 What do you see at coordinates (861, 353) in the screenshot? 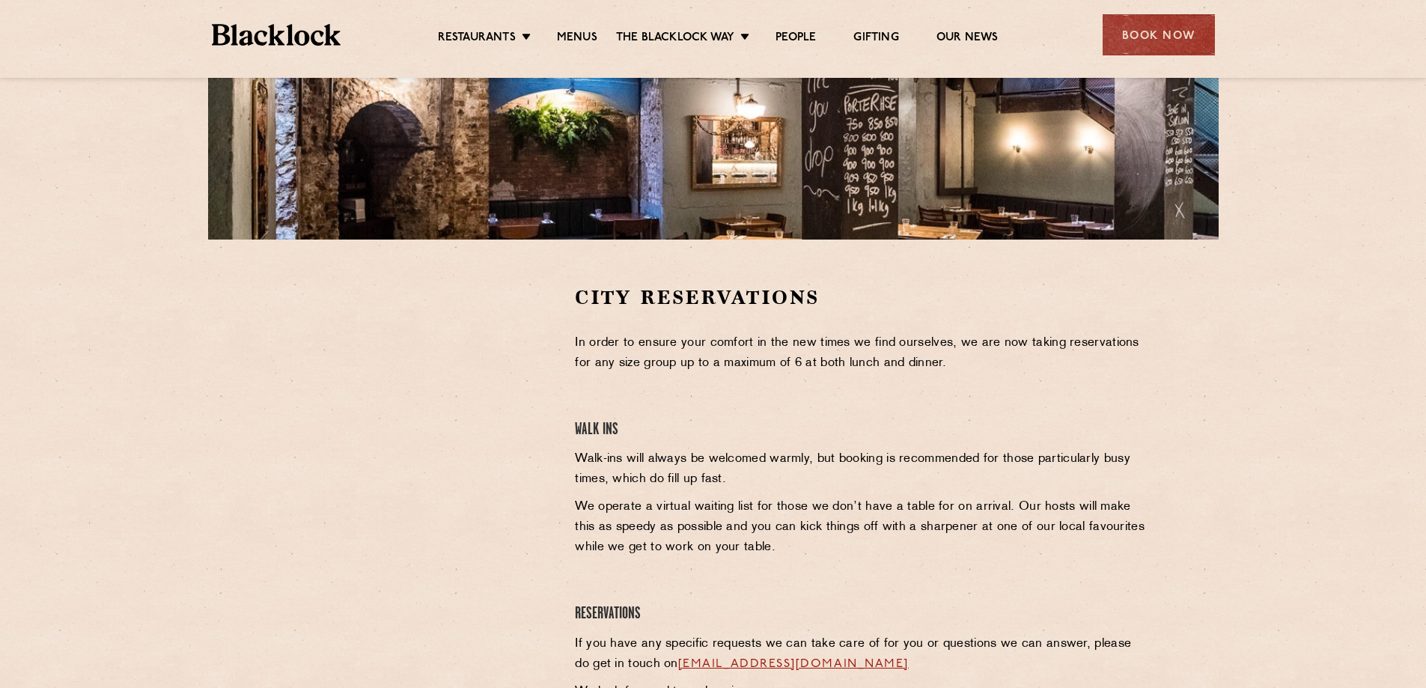
I see `p: In order to ensure your comfort in the new times we find ourselves, we are now taking reservation...` at bounding box center [861, 353].